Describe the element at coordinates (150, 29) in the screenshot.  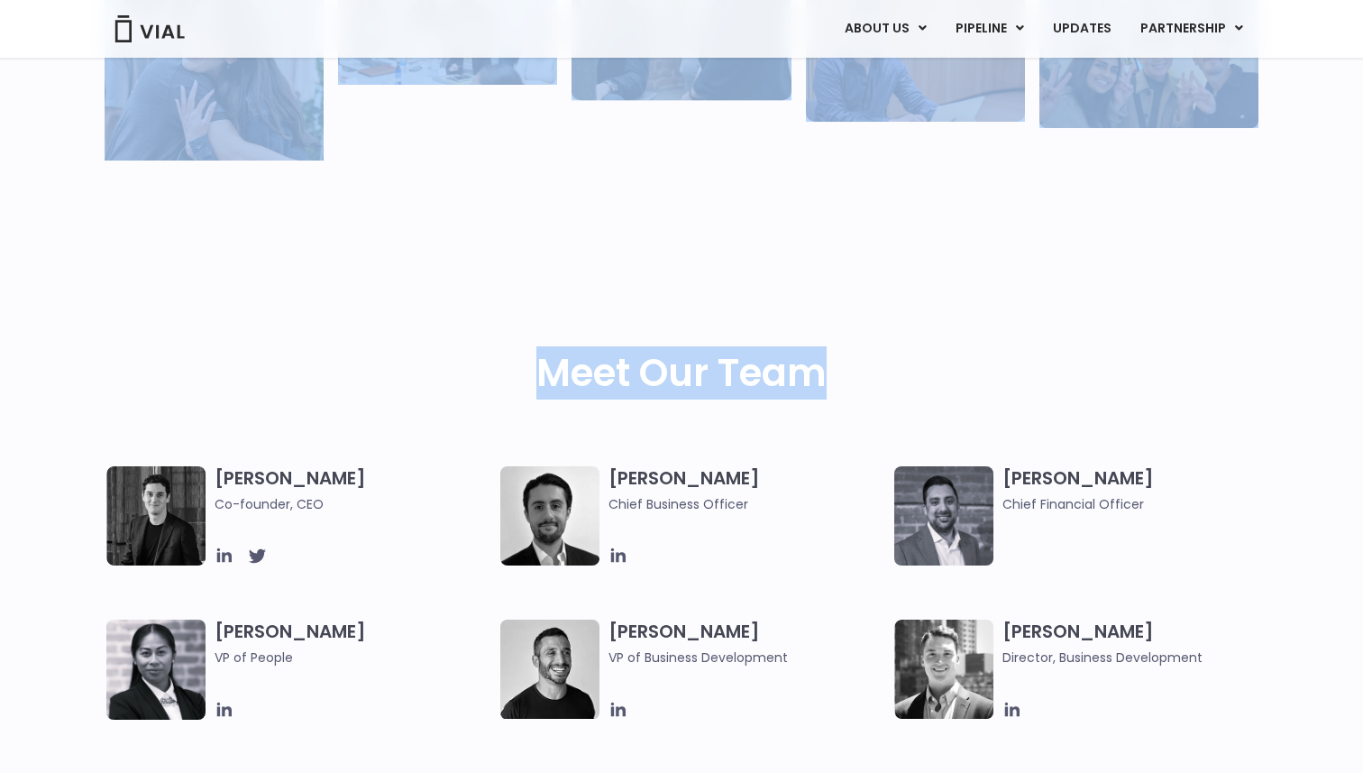
I see `img: Vial Logo` at that location.